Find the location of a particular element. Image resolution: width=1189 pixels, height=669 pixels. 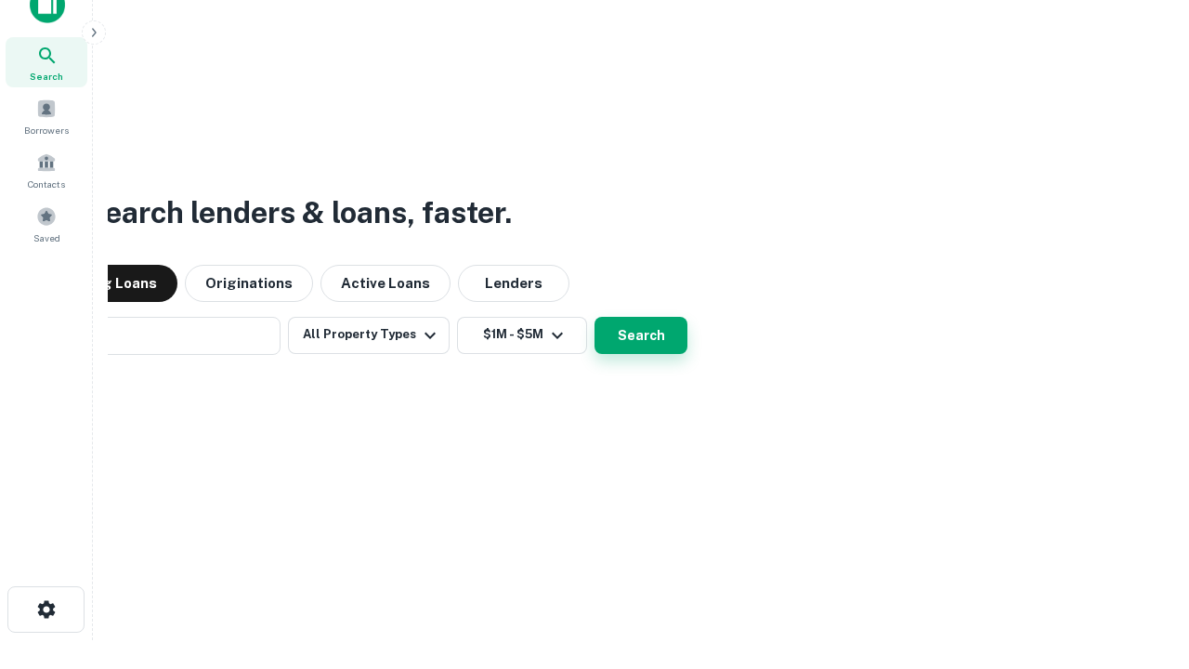

a: Search is located at coordinates (46, 62).